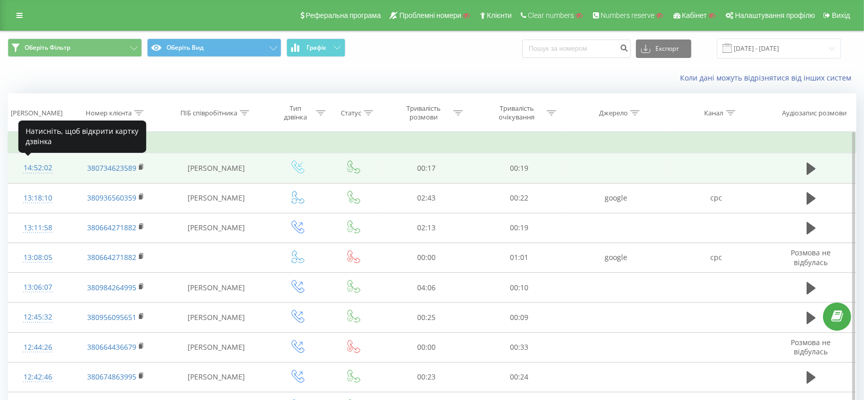 The image size is (864, 400). What do you see at coordinates (38, 347) in the screenshot?
I see `div: 12:44:26` at bounding box center [38, 347].